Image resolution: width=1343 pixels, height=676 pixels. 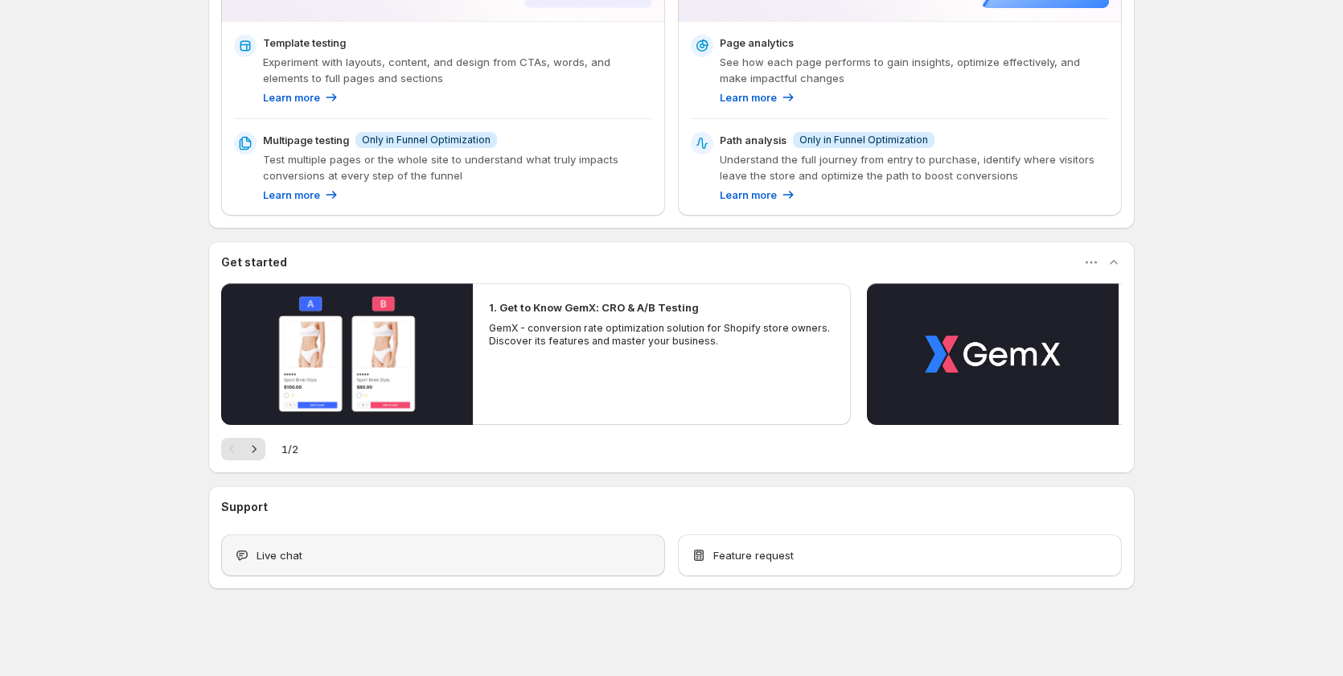 What do you see at coordinates (594, 307) in the screenshot?
I see `h2: 1. Get to Know GemX: CRO & A/B Testing` at bounding box center [594, 307].